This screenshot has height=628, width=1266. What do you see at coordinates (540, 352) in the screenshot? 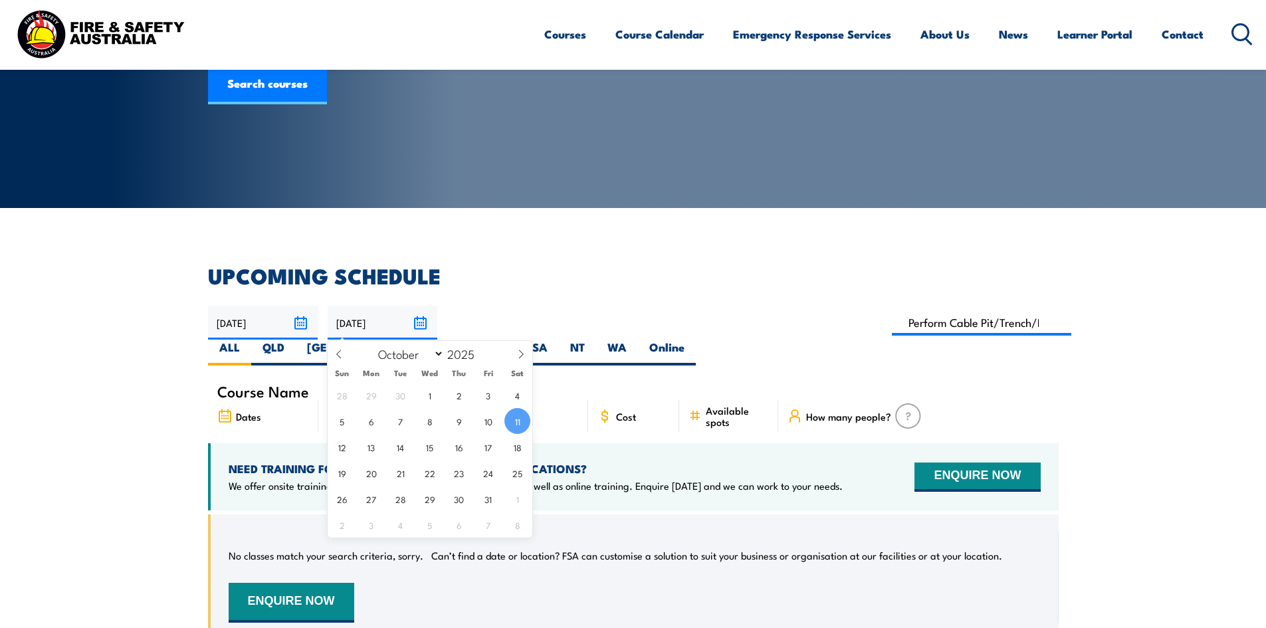
I see `label: SA` at bounding box center [540, 352].